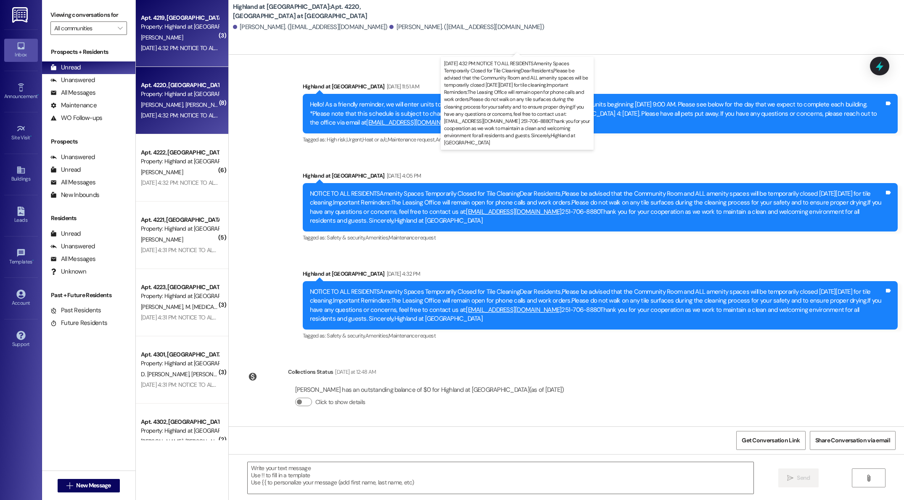 This screenshot has height=500, width=904. I want to click on div: Past + Future Residents, so click(89, 295).